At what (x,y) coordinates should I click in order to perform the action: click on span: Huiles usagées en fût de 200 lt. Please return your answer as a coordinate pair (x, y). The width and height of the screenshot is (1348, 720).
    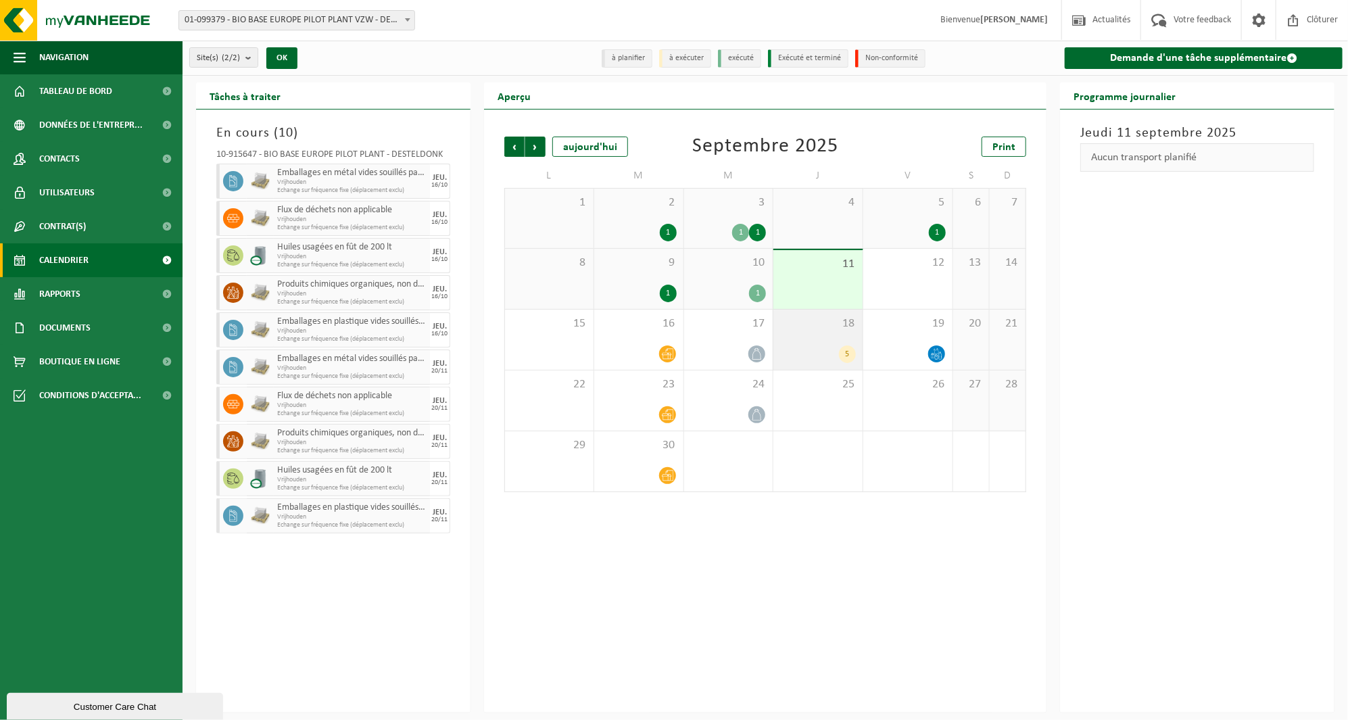
    Looking at the image, I should click on (352, 470).